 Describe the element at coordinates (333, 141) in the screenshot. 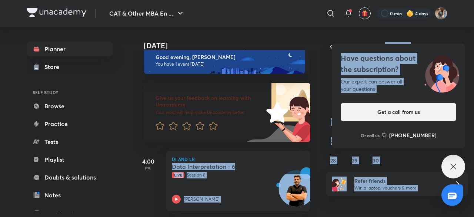

I see `button: September 21, 2025` at that location.